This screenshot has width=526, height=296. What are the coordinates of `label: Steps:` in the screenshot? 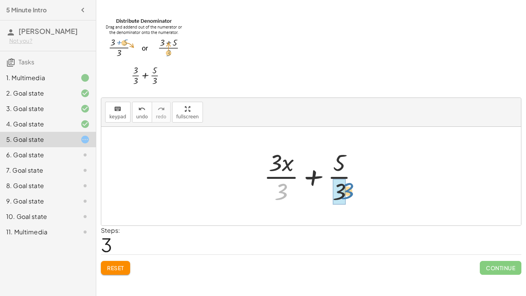 It's located at (111, 230).